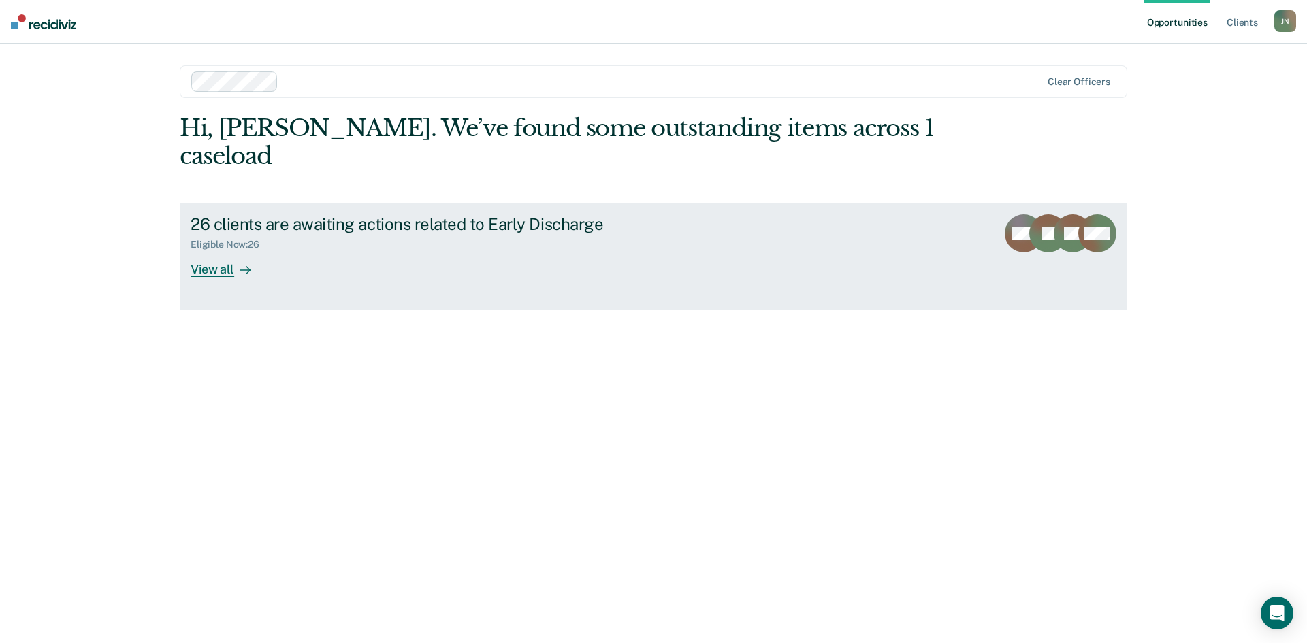  I want to click on div: Eligible Now : 26, so click(230, 244).